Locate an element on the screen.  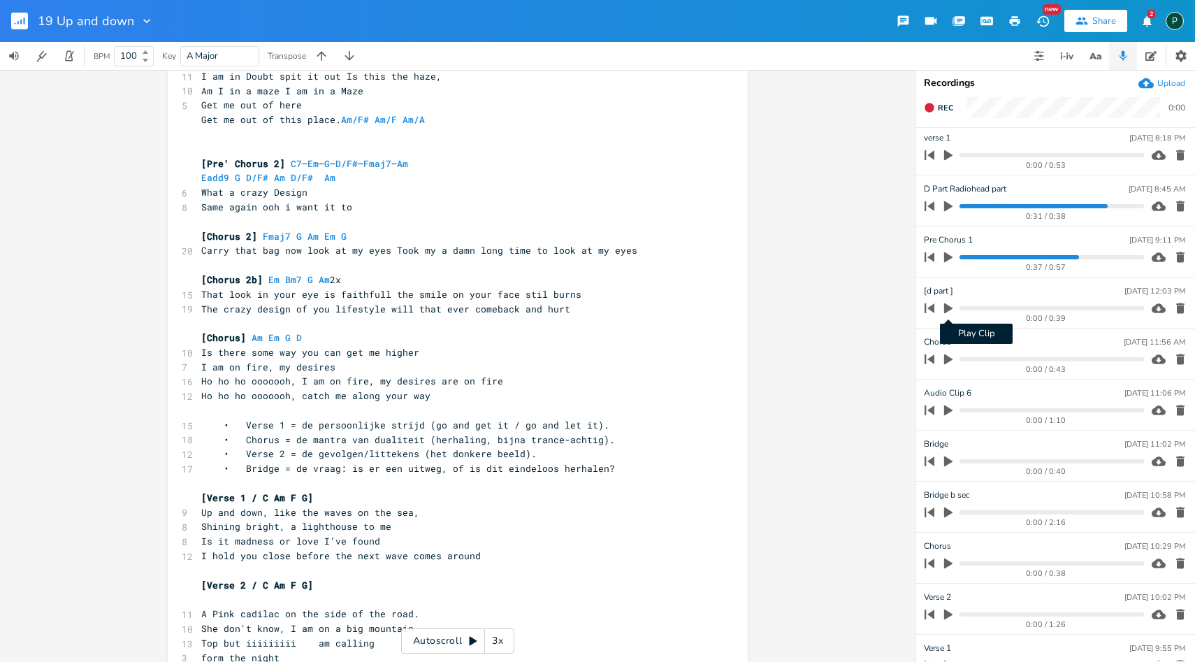
button: 2 is located at coordinates (1147, 21).